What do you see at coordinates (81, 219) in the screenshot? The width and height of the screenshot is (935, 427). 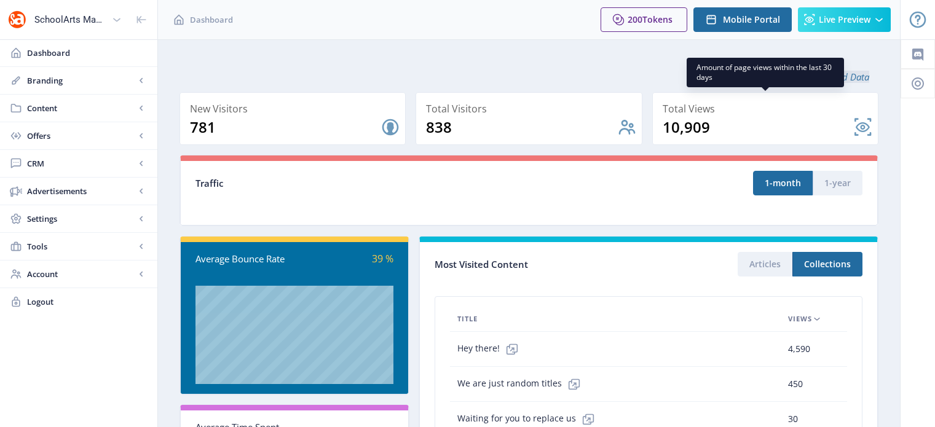 I see `span: Settings` at bounding box center [81, 219].